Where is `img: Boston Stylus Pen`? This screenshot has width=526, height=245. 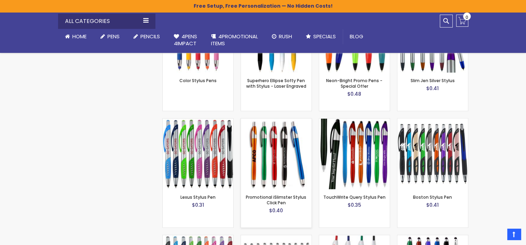 img: Boston Stylus Pen is located at coordinates (433, 154).